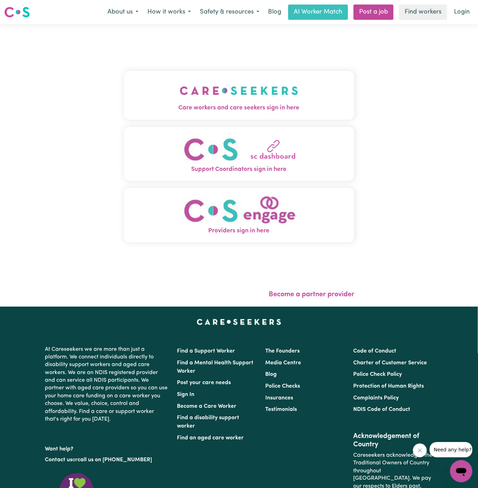 This screenshot has height=488, width=478. Describe the element at coordinates (211, 438) in the screenshot. I see `a: Find an aged care worker` at that location.